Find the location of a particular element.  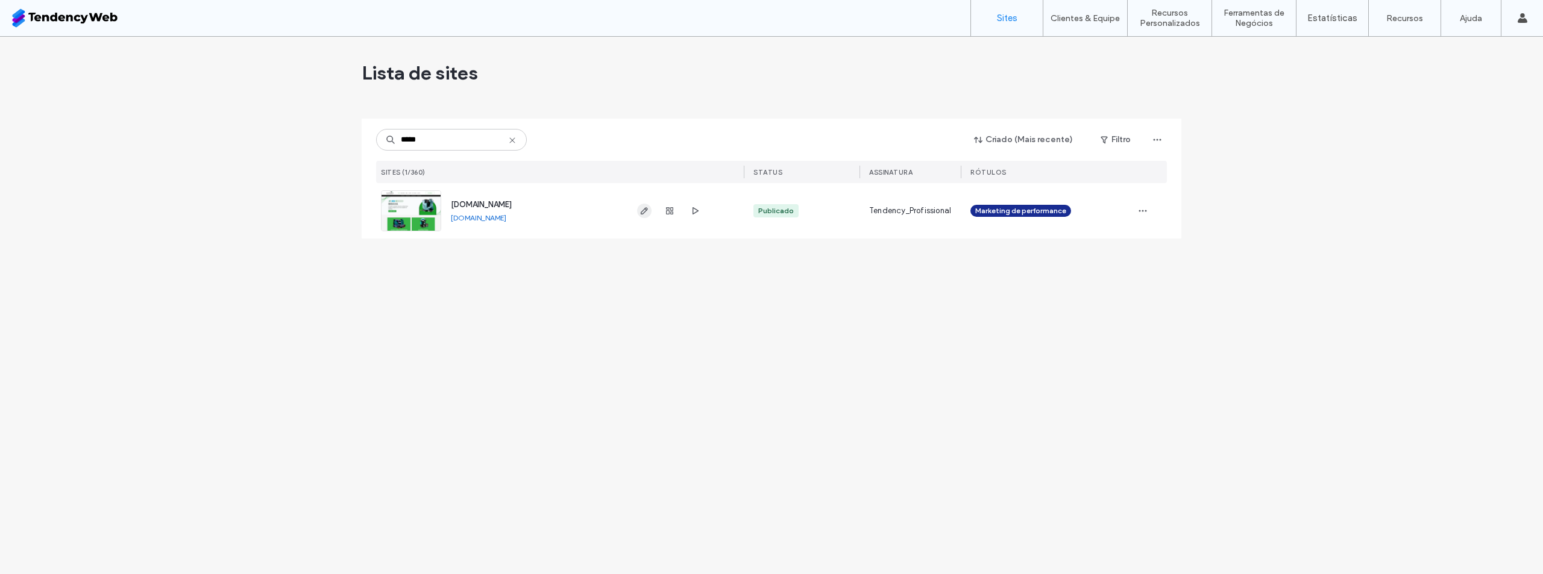

label: Sites is located at coordinates (1007, 18).